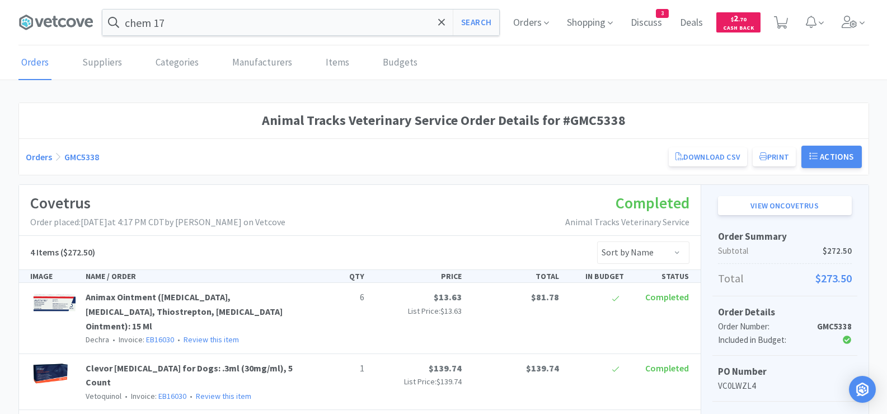  Describe the element at coordinates (417, 276) in the screenshot. I see `div: PRICE` at that location.